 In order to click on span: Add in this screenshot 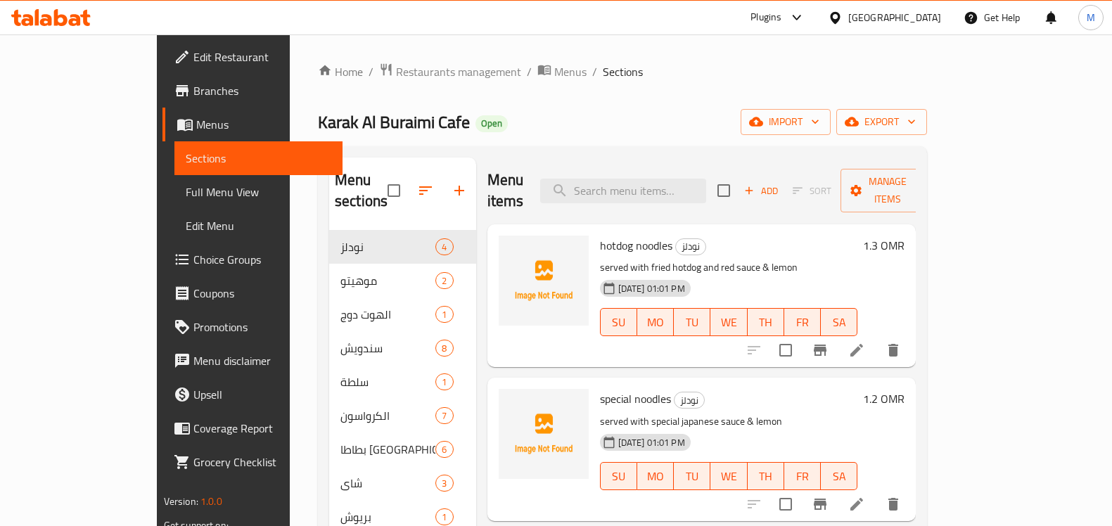, I will do `click(761, 191)`.